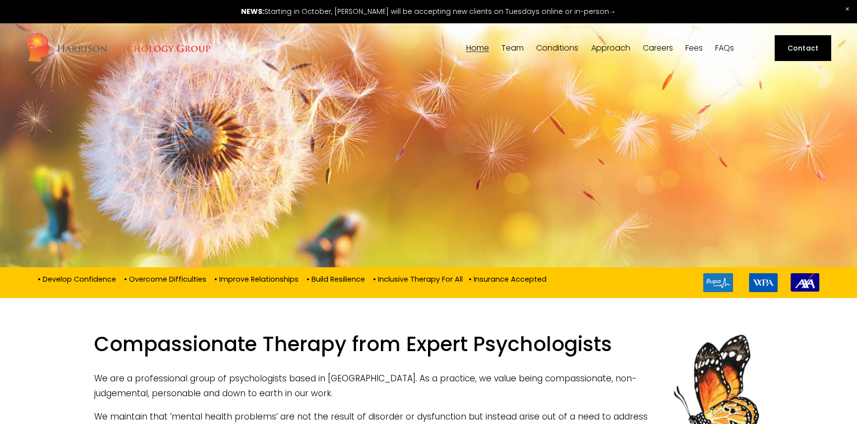 The width and height of the screenshot is (857, 424). I want to click on span: Conditions, so click(557, 48).